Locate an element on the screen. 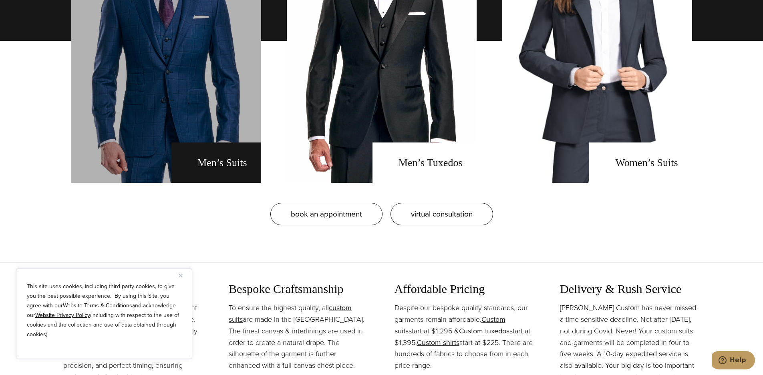  img: Close is located at coordinates (181, 275).